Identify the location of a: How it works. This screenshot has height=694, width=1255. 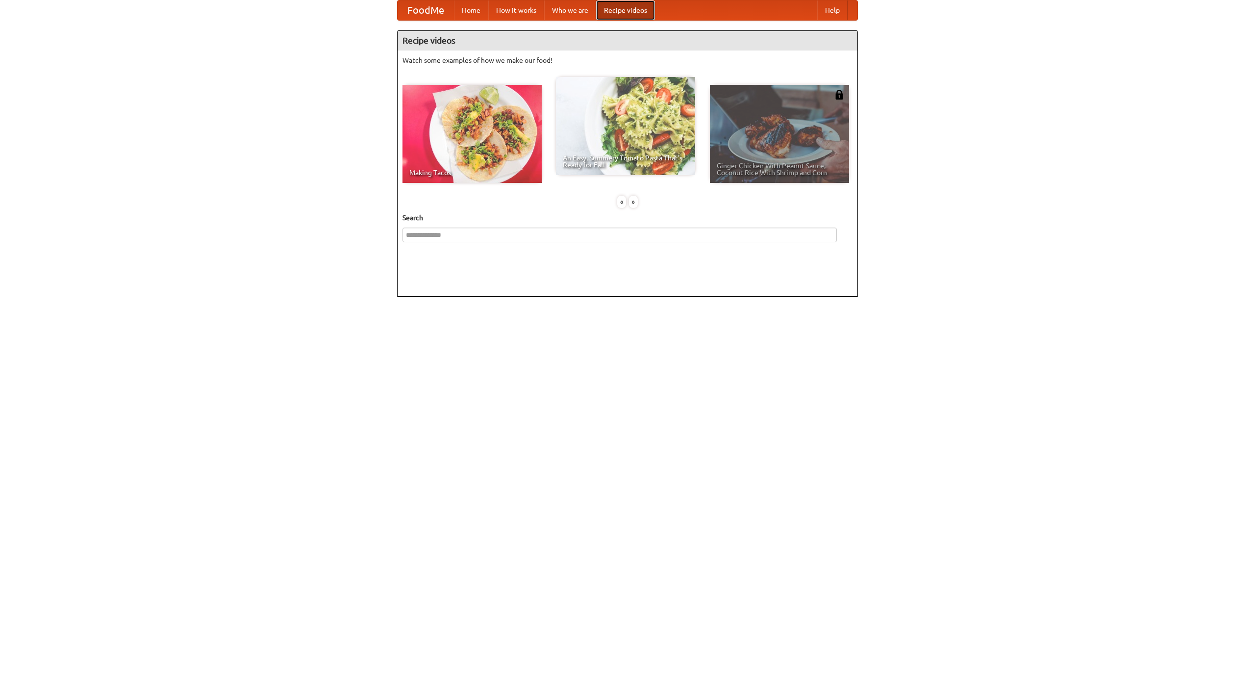
(516, 10).